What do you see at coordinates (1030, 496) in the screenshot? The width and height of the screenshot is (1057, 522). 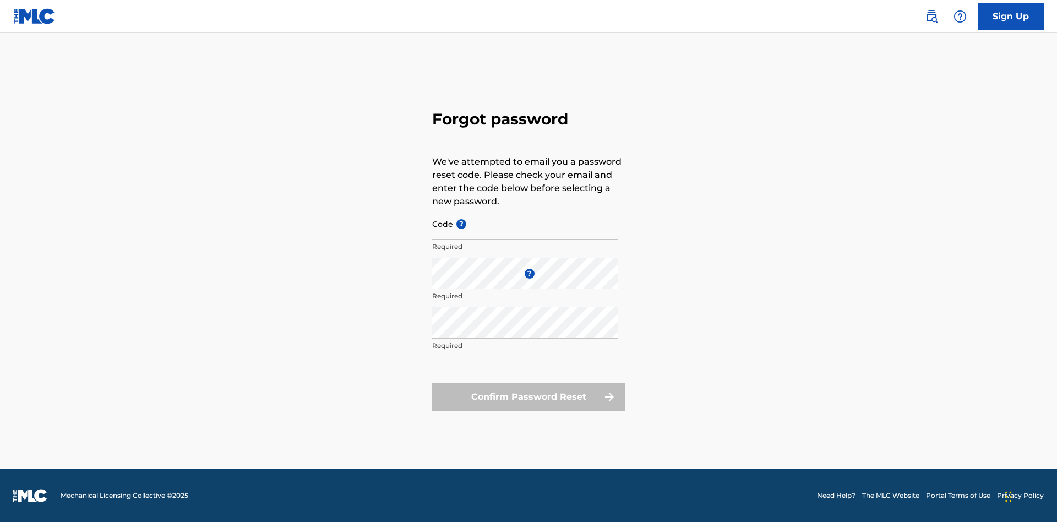 I see `div: Chat Widget` at bounding box center [1030, 496].